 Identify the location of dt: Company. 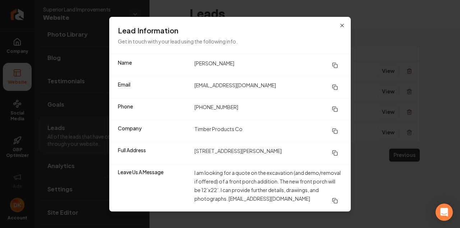
(153, 131).